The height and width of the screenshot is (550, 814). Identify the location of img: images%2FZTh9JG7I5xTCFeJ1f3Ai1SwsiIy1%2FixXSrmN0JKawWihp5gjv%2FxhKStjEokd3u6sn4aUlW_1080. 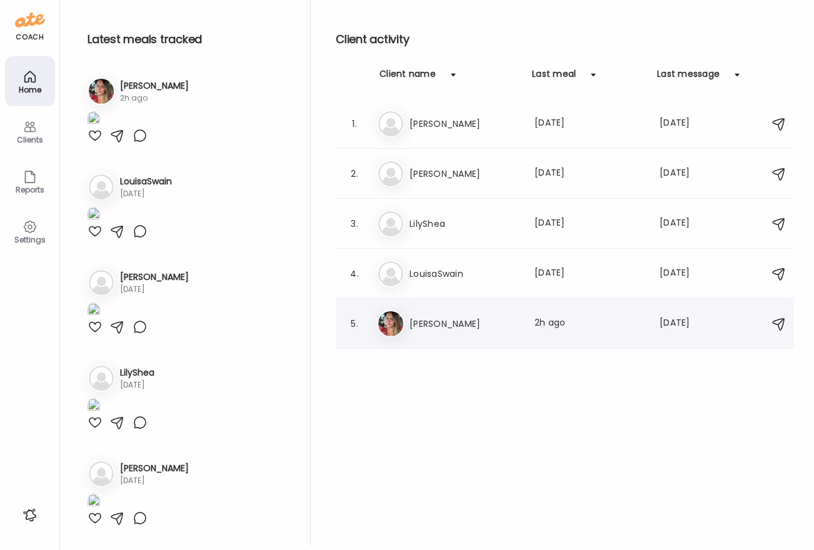
(94, 119).